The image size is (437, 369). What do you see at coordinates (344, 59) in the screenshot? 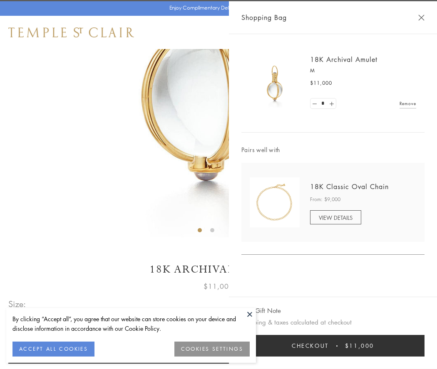
I see `a: 18K Archival Amulet` at bounding box center [344, 59].